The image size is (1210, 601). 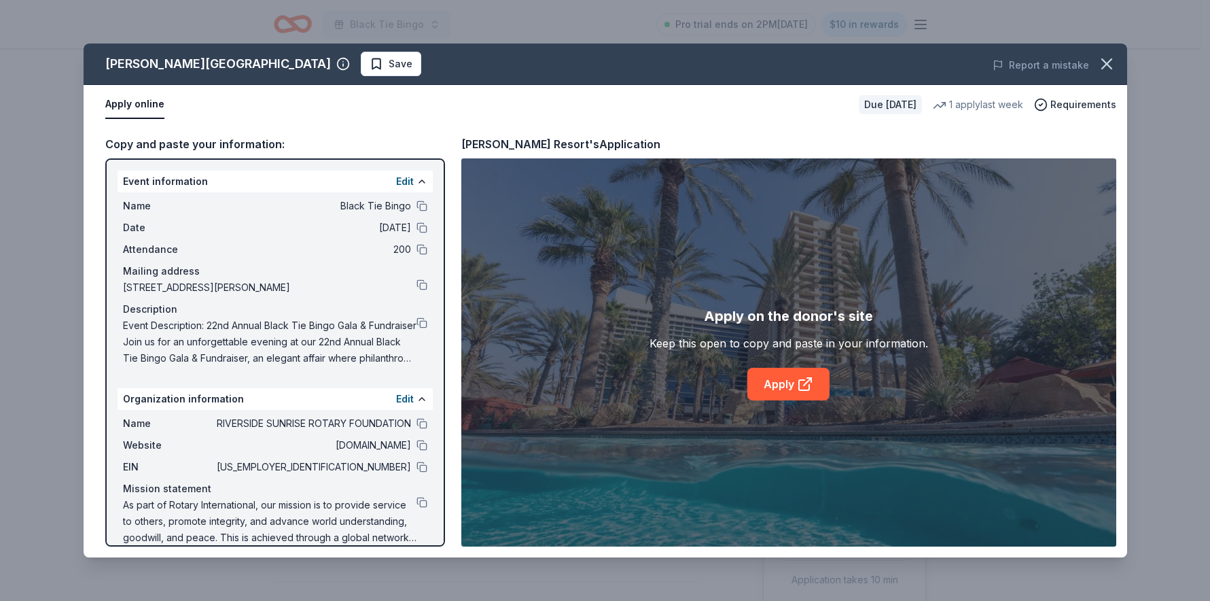 I want to click on div: Mission statement, so click(x=275, y=489).